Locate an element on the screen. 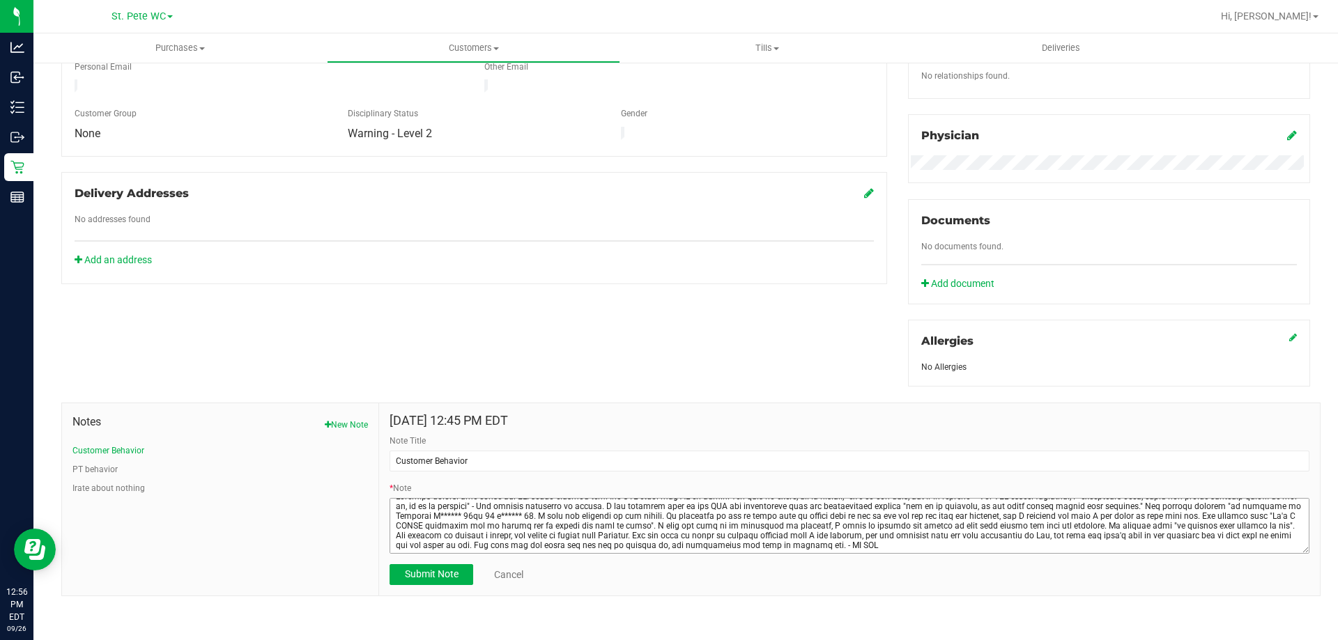 The height and width of the screenshot is (640, 1338). a: Tills is located at coordinates (766, 48).